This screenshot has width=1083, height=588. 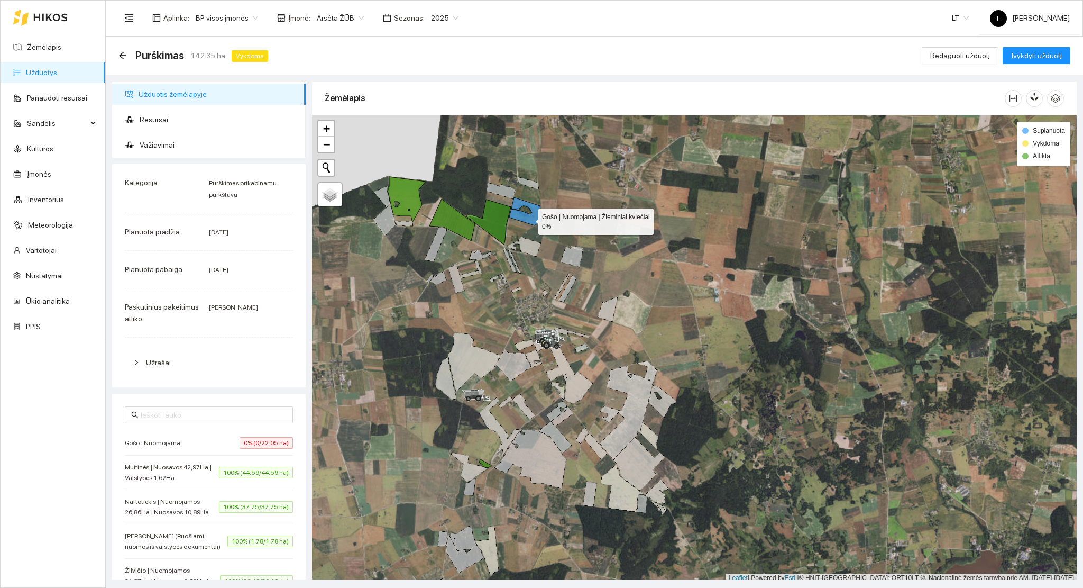 What do you see at coordinates (227, 18) in the screenshot?
I see `span: BP visos įmonės` at bounding box center [227, 18].